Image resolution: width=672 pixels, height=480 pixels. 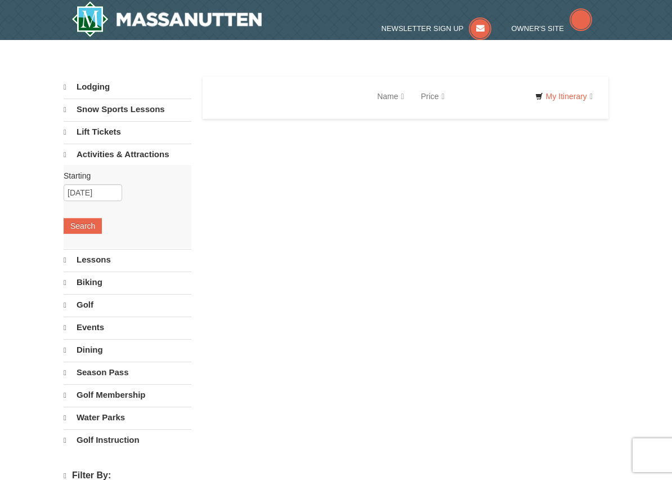 I want to click on a: Name, so click(x=390, y=96).